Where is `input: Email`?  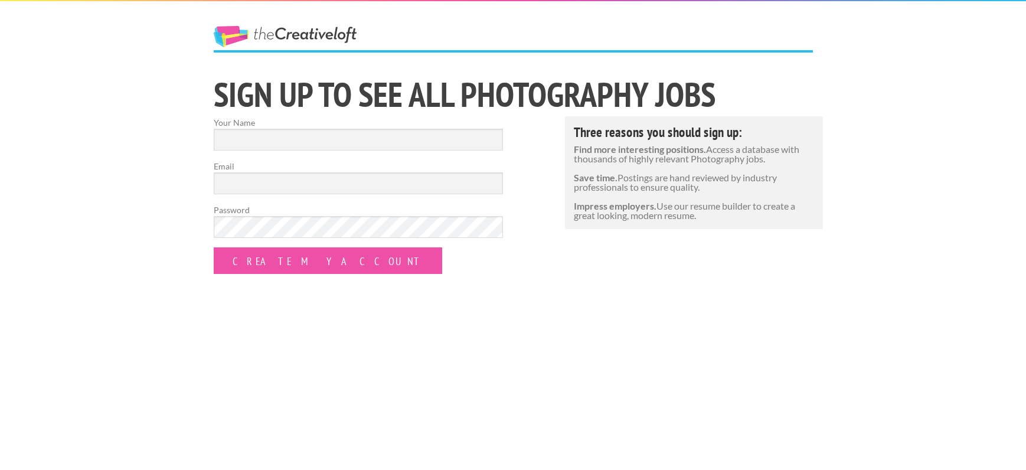
input: Email is located at coordinates (358, 183).